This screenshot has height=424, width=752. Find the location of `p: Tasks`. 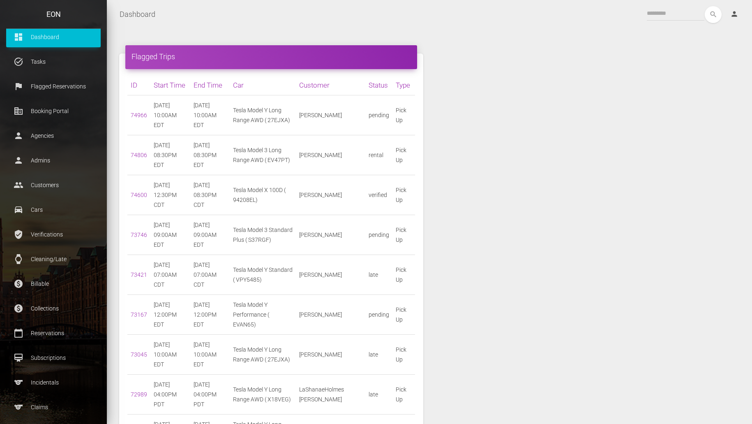

p: Tasks is located at coordinates (53, 62).